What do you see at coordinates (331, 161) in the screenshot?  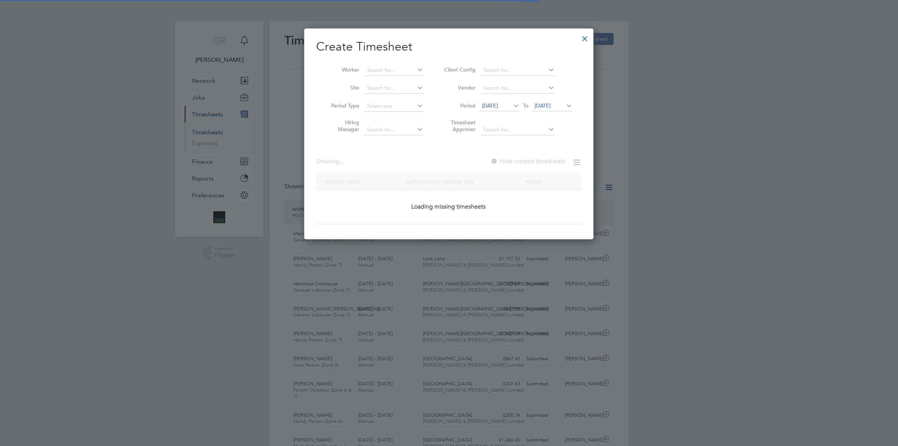 I see `div: Showing` at bounding box center [331, 161].